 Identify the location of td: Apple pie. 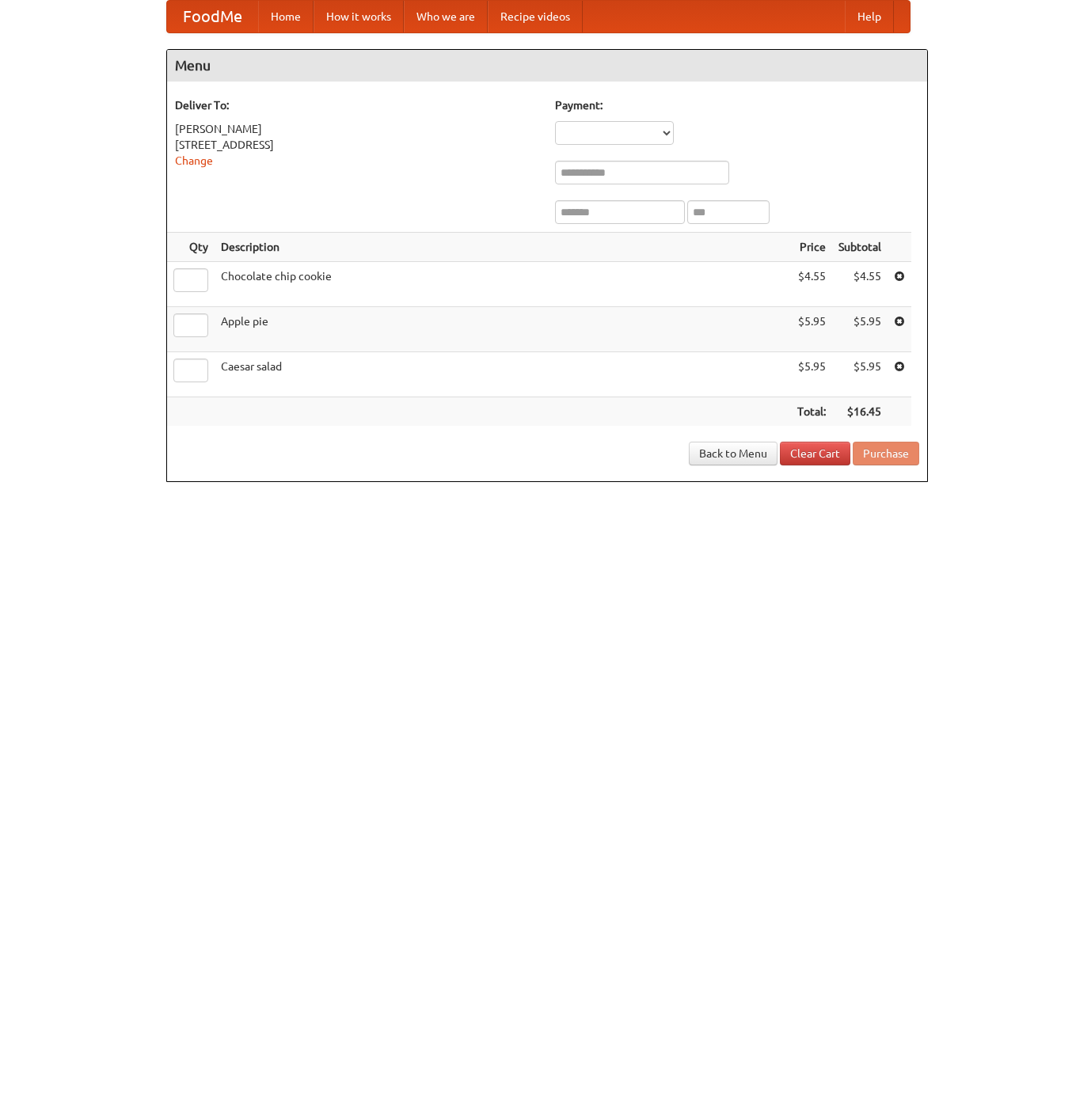
(503, 329).